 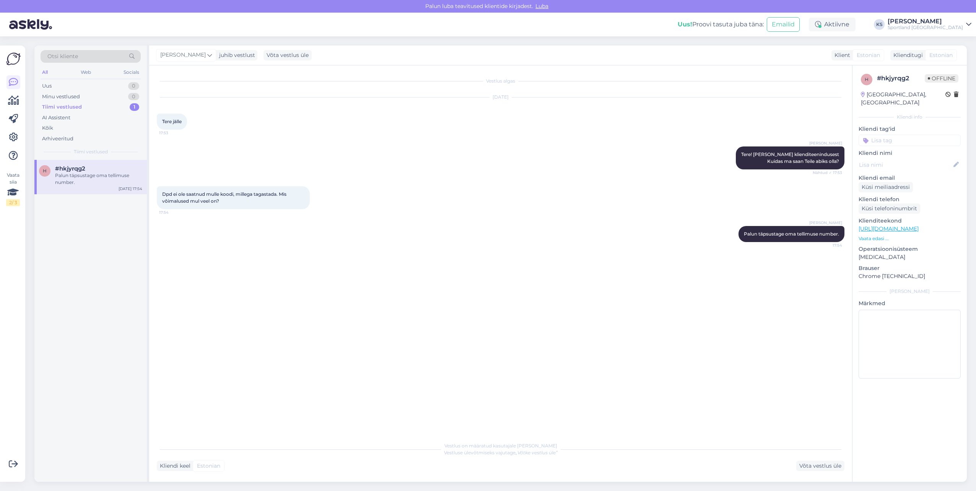 What do you see at coordinates (225, 197) in the screenshot?
I see `span: Dpd ei ole saatnud mulle koodi, millega tagastada. Mis võimalused mul veel on?` at bounding box center [225, 197].